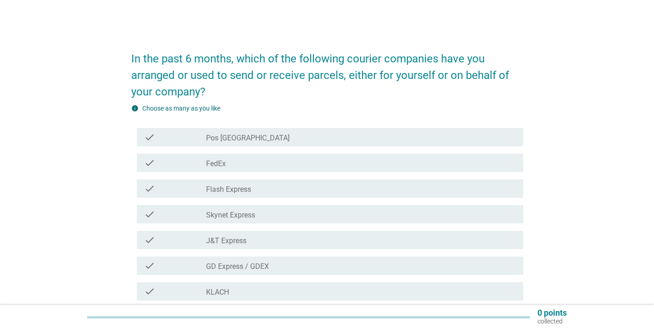  What do you see at coordinates (552, 313) in the screenshot?
I see `p: 0 points` at bounding box center [552, 313].